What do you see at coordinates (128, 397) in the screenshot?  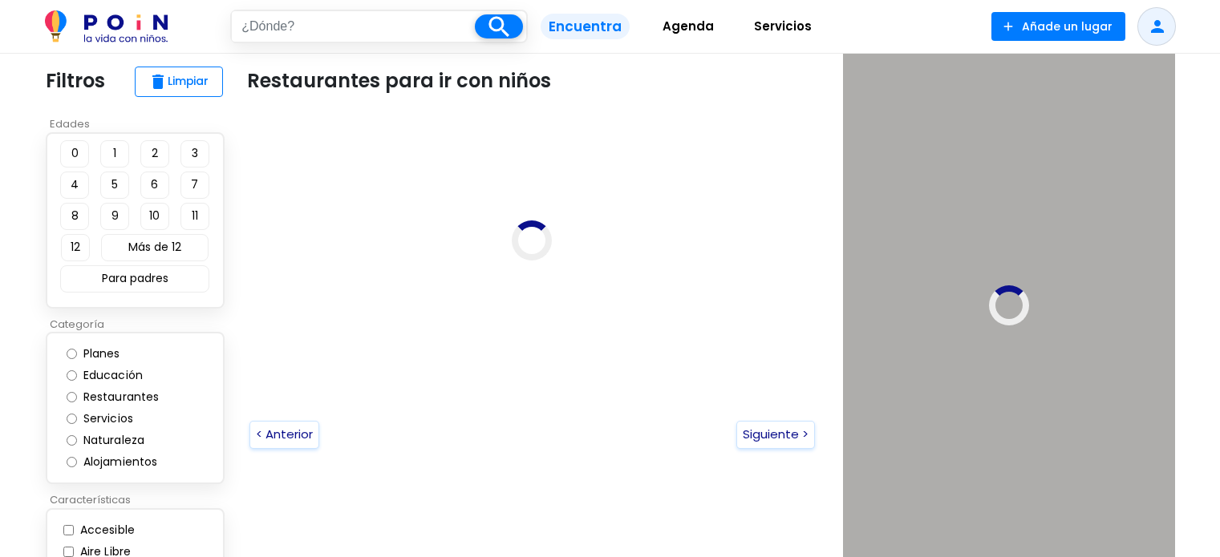 I see `label: Restaurantes` at bounding box center [128, 397].